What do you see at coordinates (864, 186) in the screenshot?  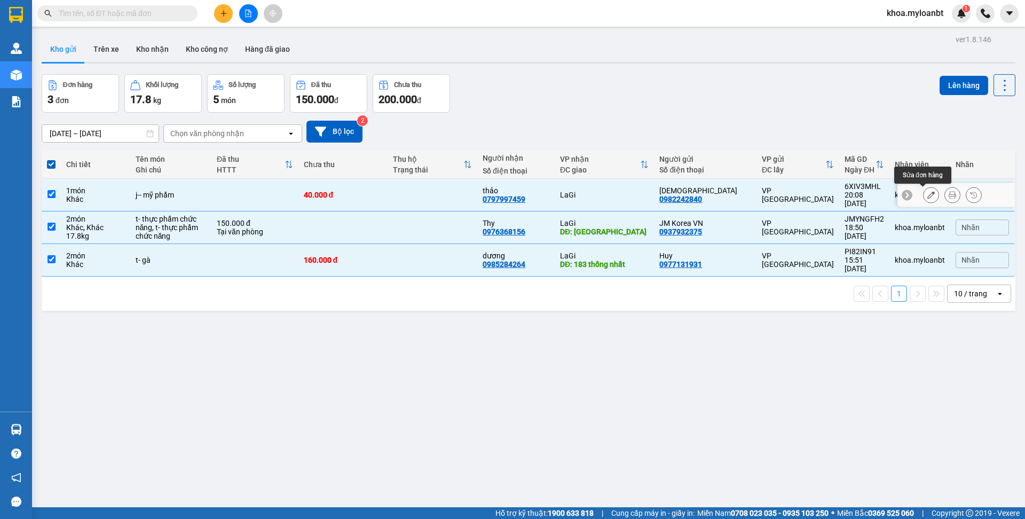 I see `div: 6XIV3MHL` at bounding box center [864, 186].